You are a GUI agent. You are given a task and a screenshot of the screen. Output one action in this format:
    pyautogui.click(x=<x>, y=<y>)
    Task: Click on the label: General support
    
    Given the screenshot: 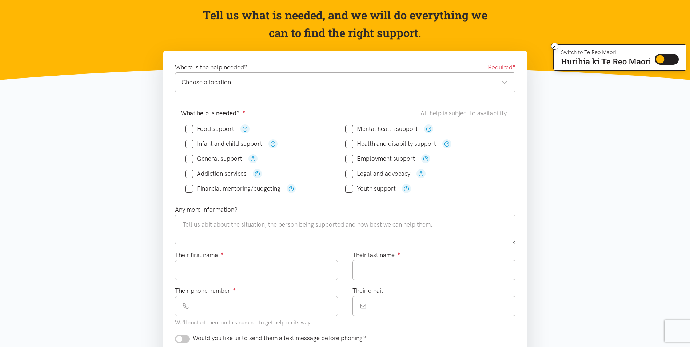 What is the action you would take?
    pyautogui.click(x=214, y=159)
    